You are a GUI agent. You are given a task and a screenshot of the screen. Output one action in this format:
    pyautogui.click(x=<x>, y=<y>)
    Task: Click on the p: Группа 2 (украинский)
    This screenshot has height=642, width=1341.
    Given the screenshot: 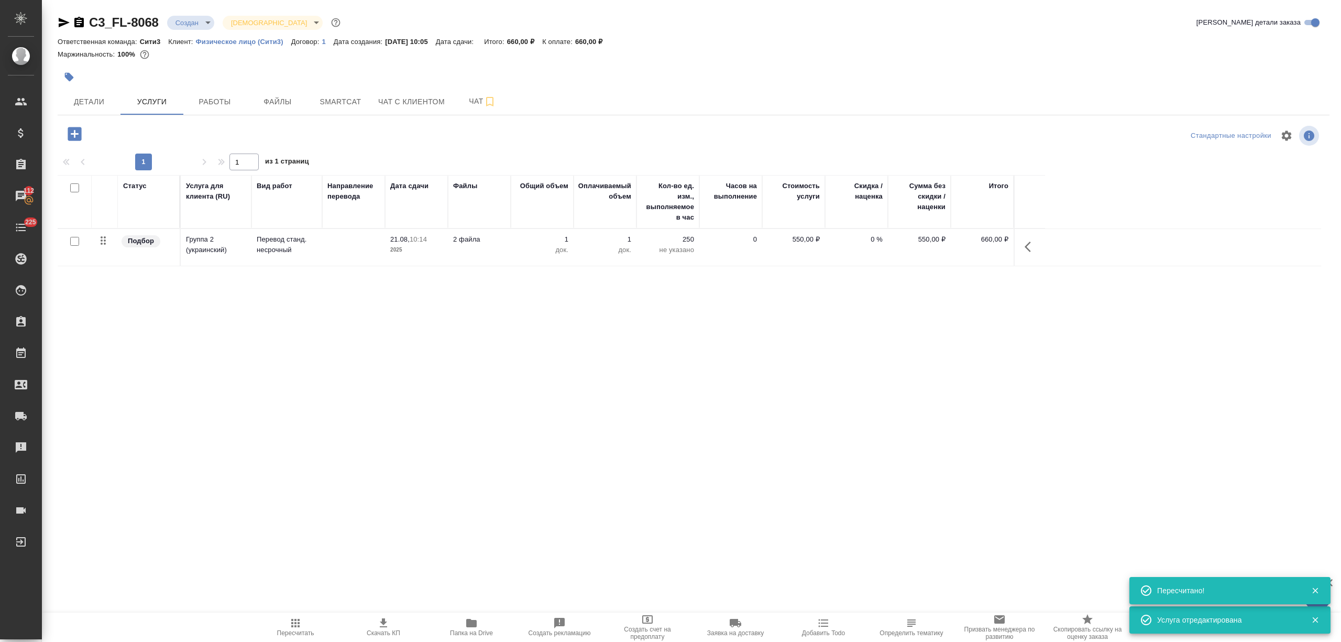 What is the action you would take?
    pyautogui.click(x=216, y=245)
    